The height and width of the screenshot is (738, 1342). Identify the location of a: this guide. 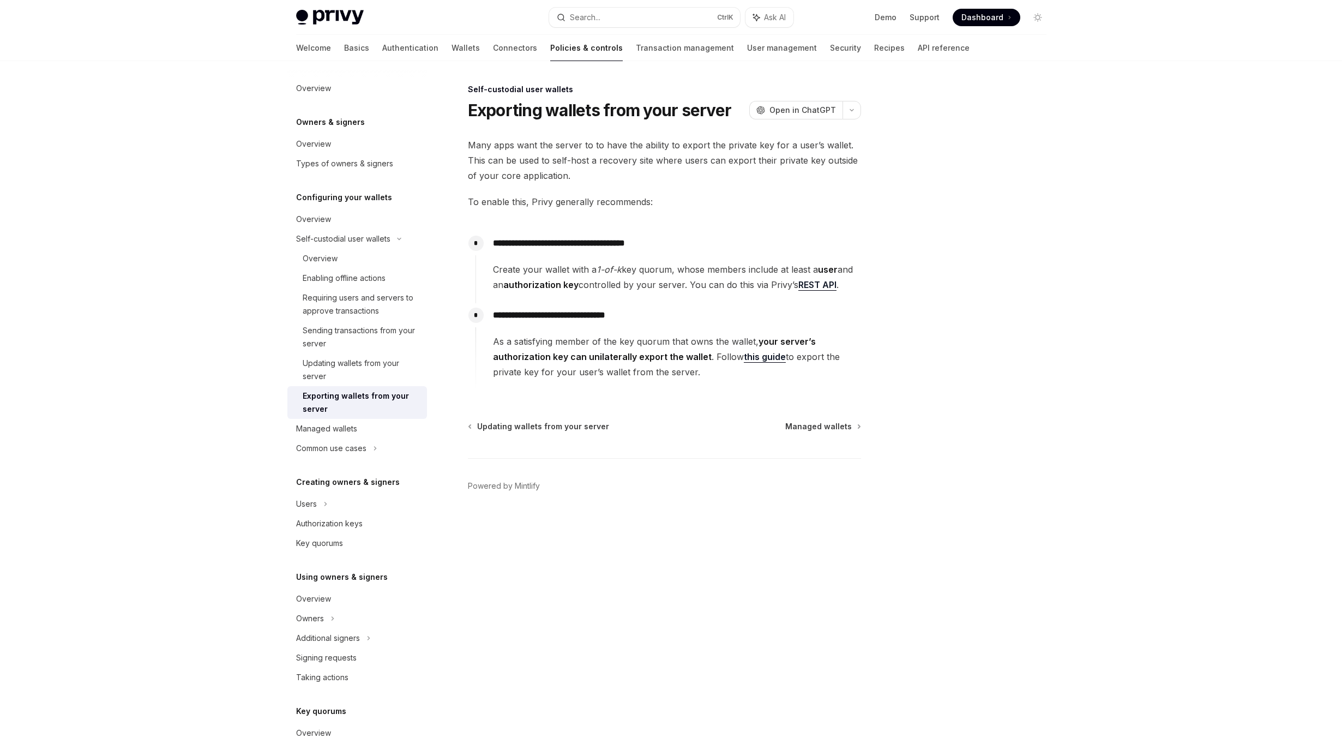
(765, 357).